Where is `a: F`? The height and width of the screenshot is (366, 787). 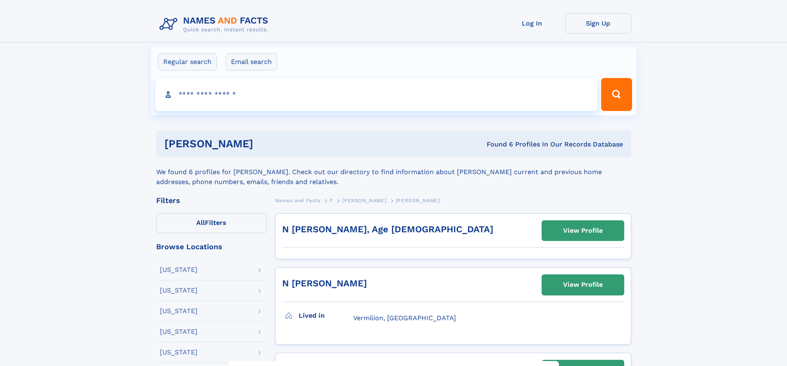 a: F is located at coordinates (331, 200).